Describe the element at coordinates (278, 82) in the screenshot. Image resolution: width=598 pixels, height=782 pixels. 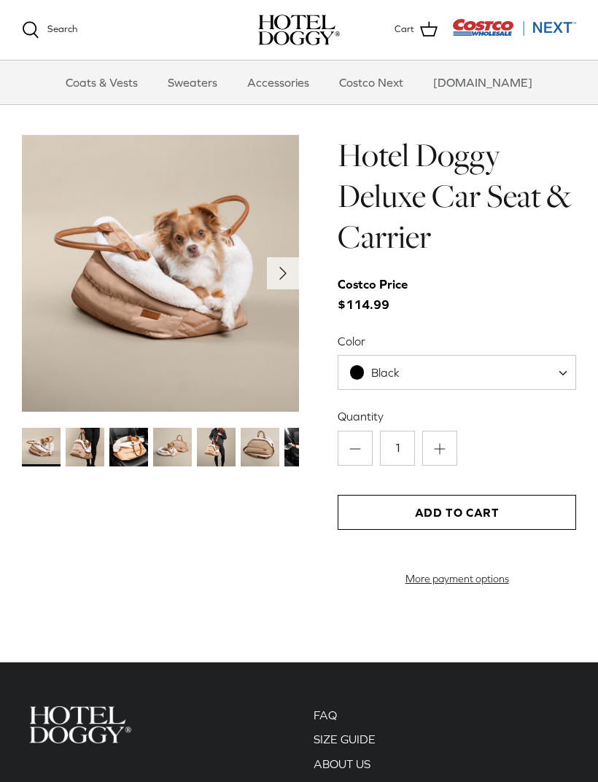
I see `a: Accessories` at that location.